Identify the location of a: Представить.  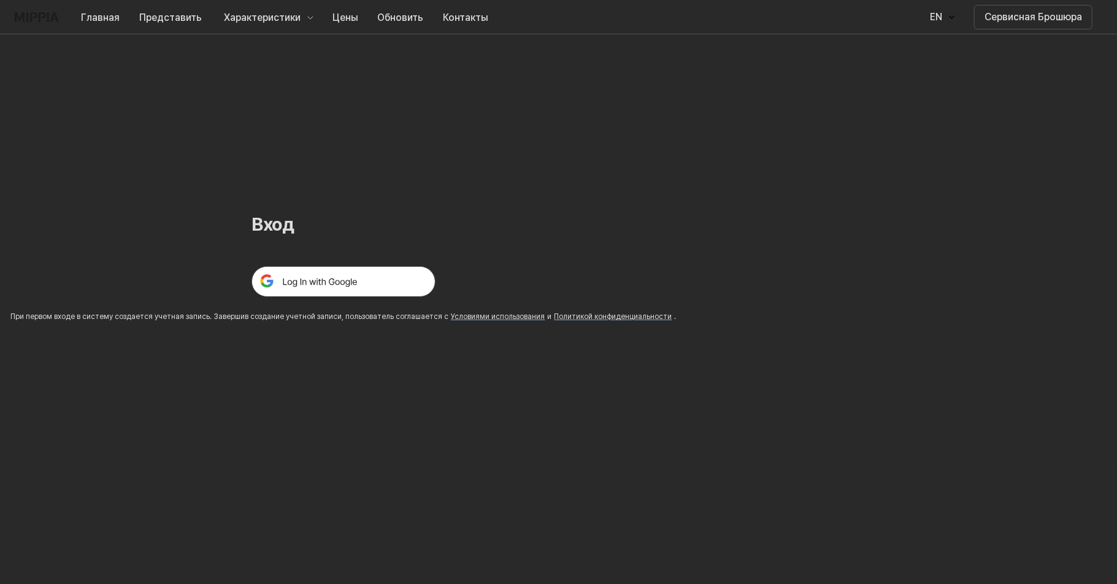
(170, 18).